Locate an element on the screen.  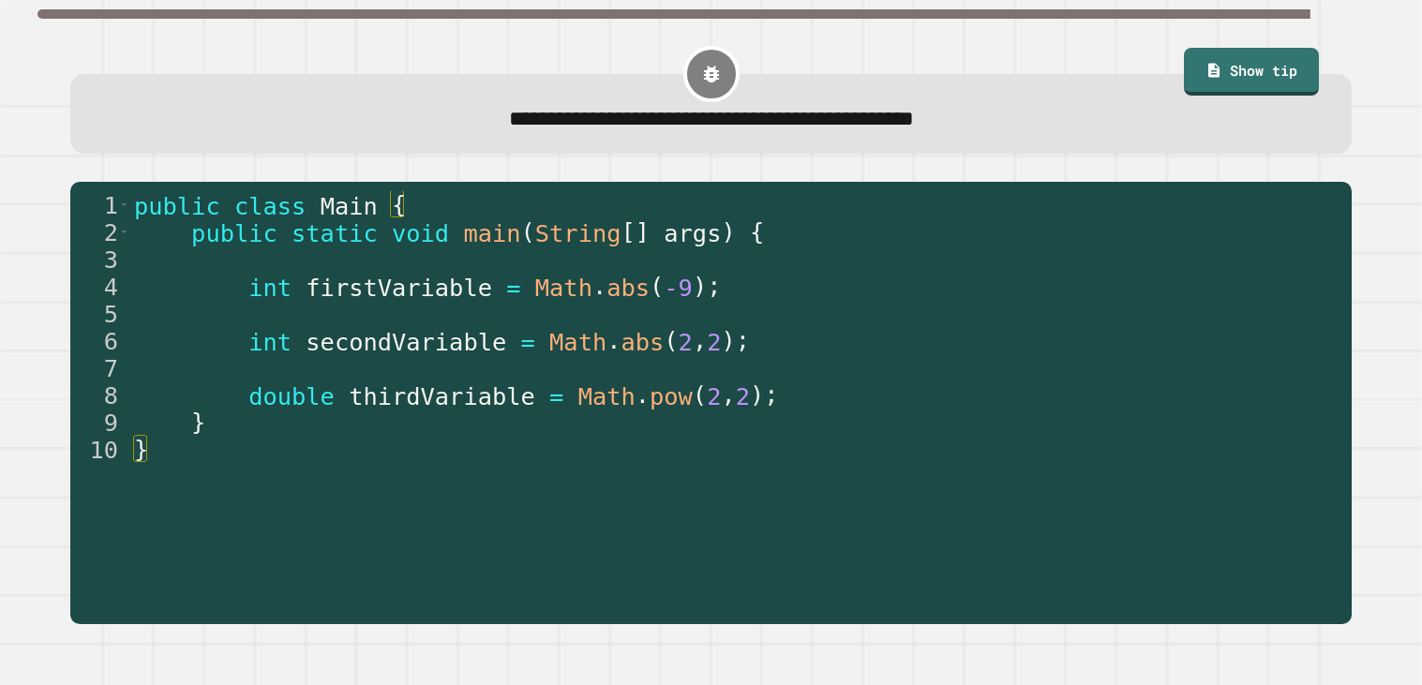
span: static is located at coordinates (335, 233).